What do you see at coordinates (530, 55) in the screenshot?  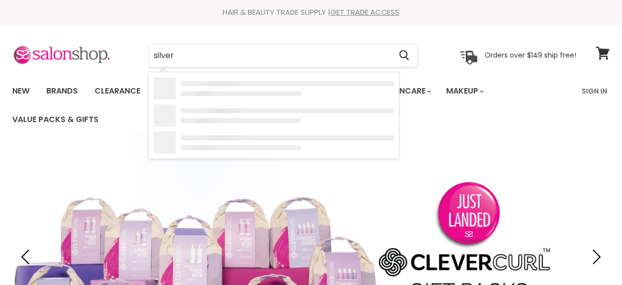 I see `p: Orders over $149 ship free!` at bounding box center [530, 55].